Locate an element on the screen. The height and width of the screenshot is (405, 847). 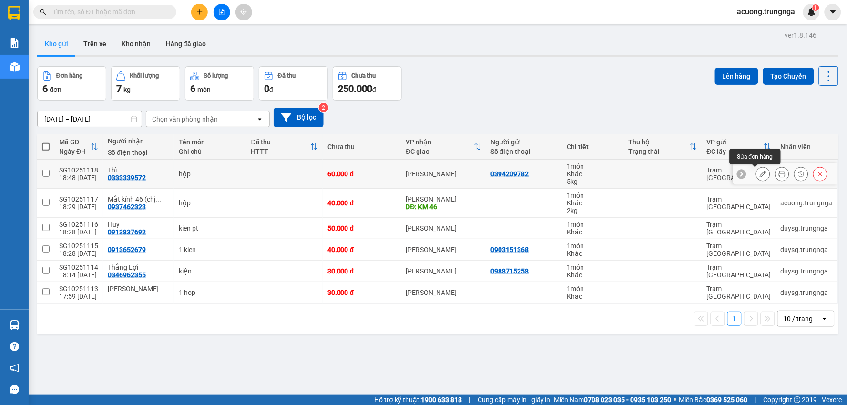
div: Sửa đơn hàng is located at coordinates (763, 174).